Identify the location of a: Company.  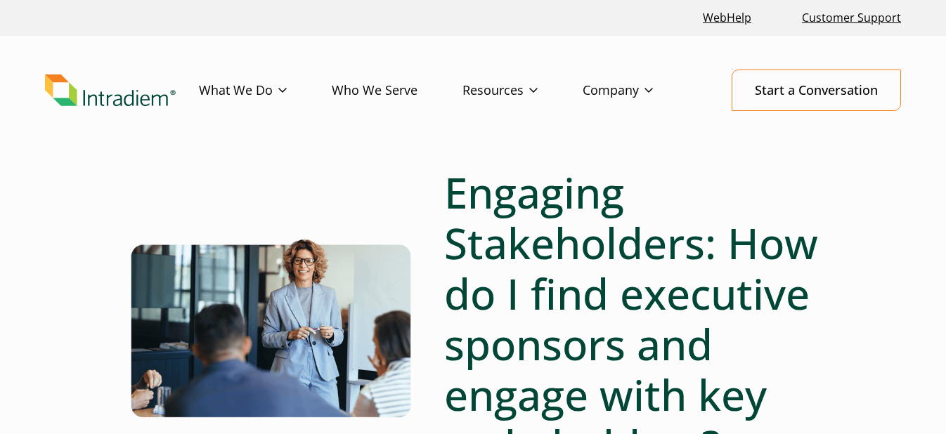
(640, 91).